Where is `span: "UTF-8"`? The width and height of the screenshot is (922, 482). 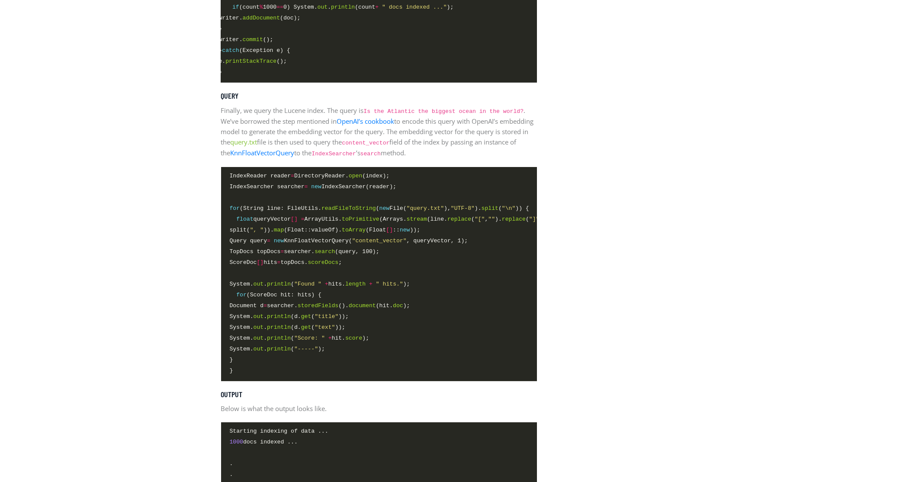 span: "UTF-8" is located at coordinates (462, 208).